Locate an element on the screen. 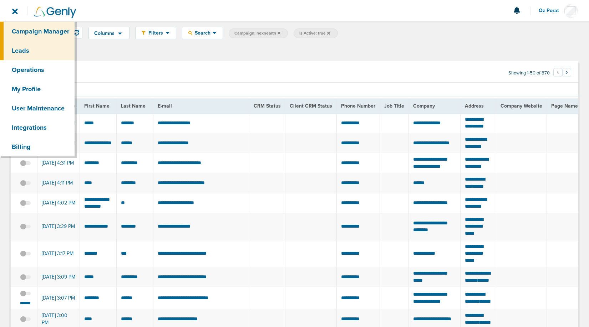  span: E-mail is located at coordinates (165, 106).